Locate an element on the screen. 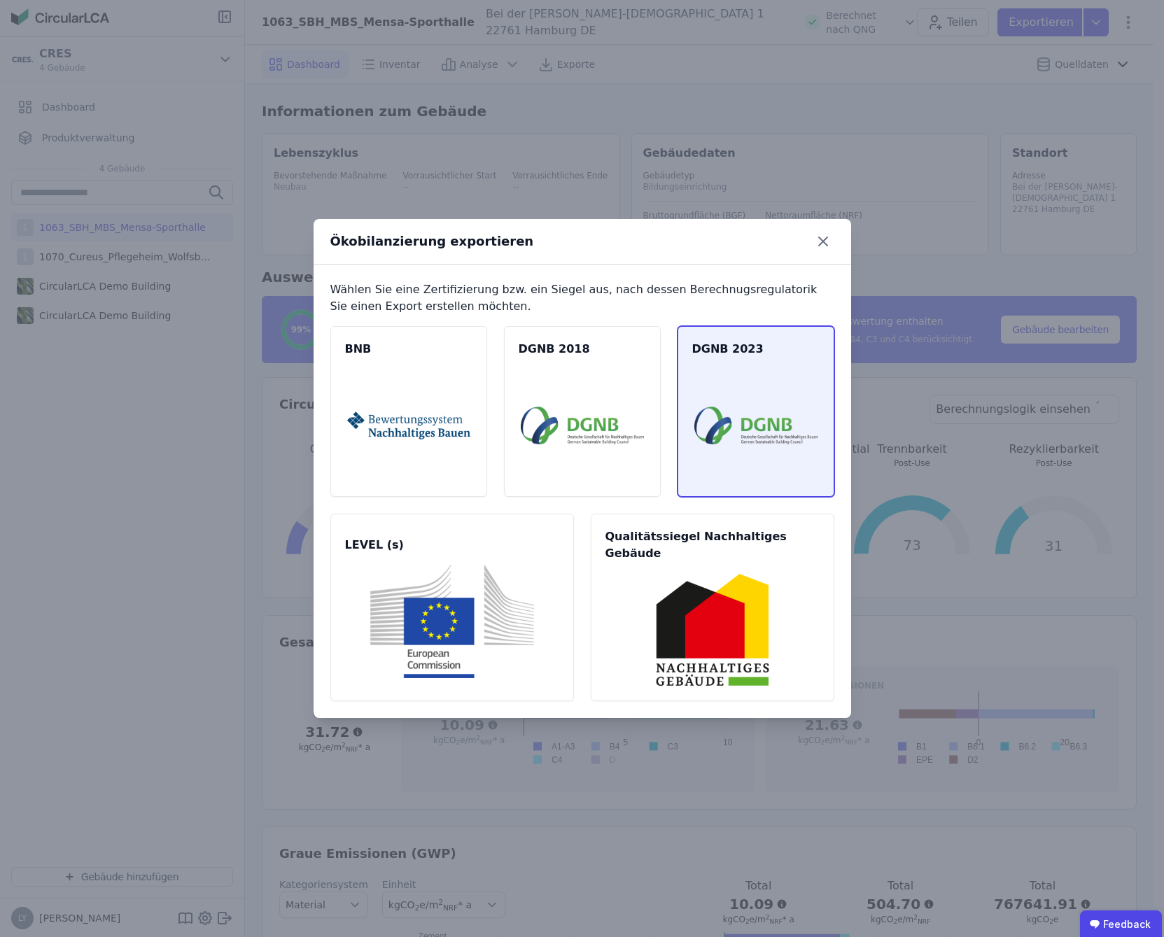  img: levels is located at coordinates (452, 621).